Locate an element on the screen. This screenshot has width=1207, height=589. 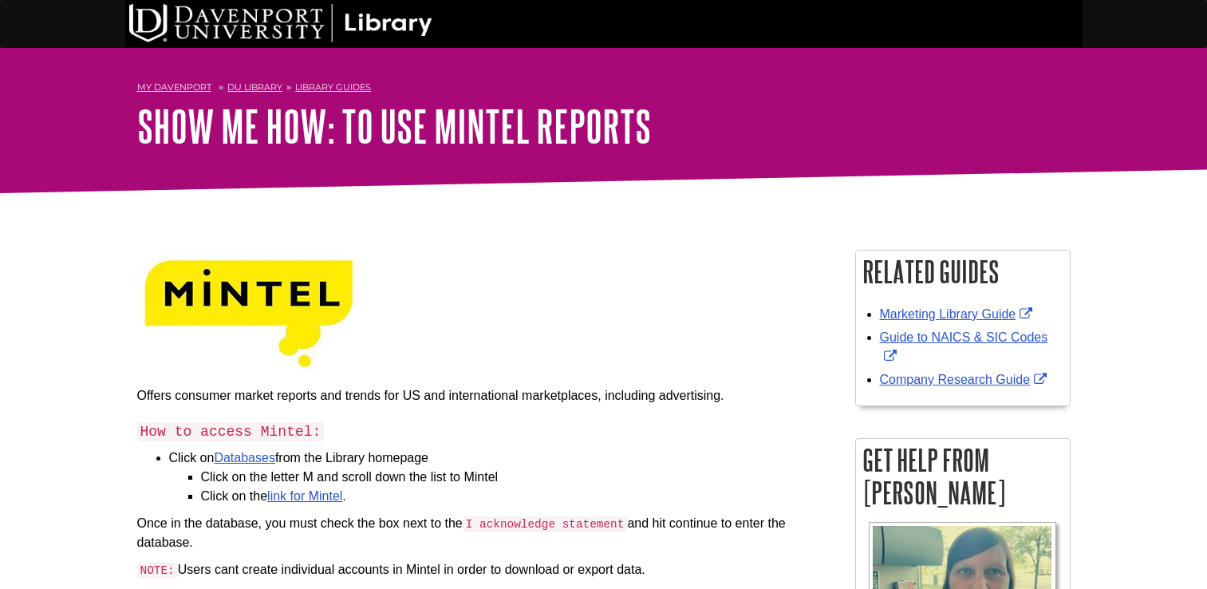
p: Offers consumer market reports and trends for US and international marketplaces, including advert... is located at coordinates (484, 396).